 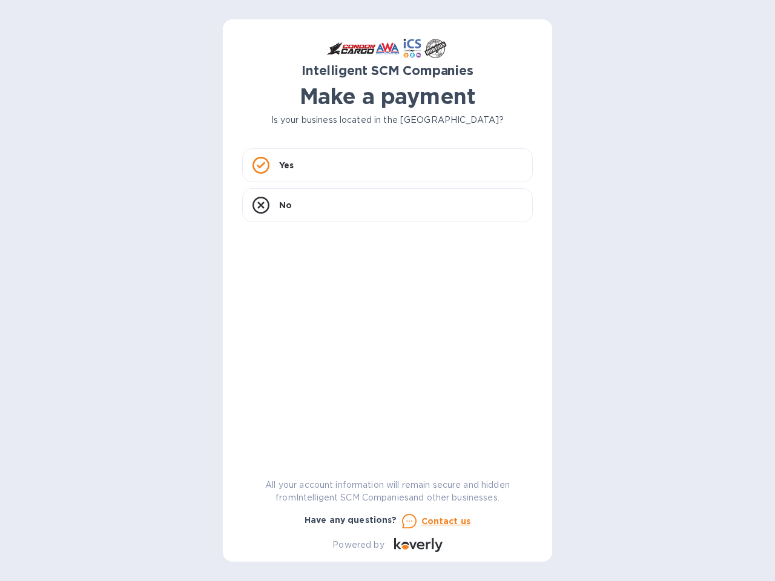 I want to click on p: Yes, so click(x=286, y=165).